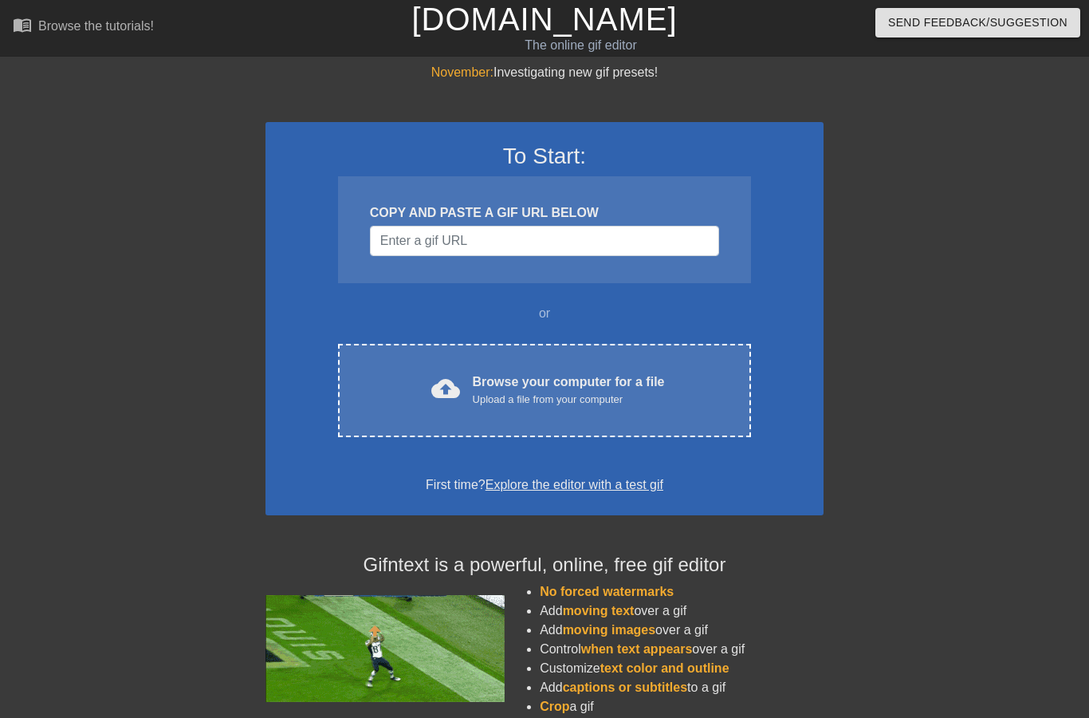 Image resolution: width=1089 pixels, height=718 pixels. What do you see at coordinates (682, 706) in the screenshot?
I see `li: a gif` at bounding box center [682, 706].